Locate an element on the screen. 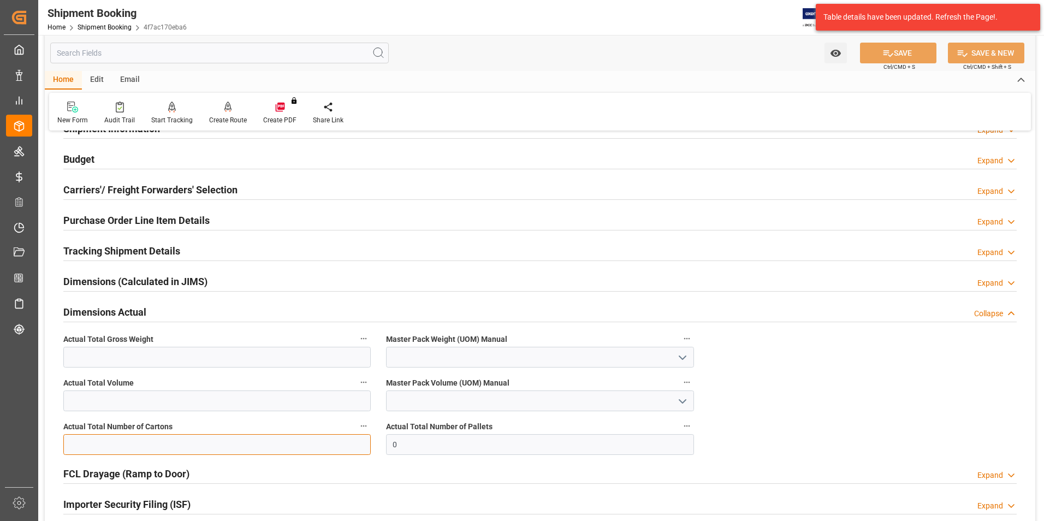  div: Shipment Booking is located at coordinates (117, 13).